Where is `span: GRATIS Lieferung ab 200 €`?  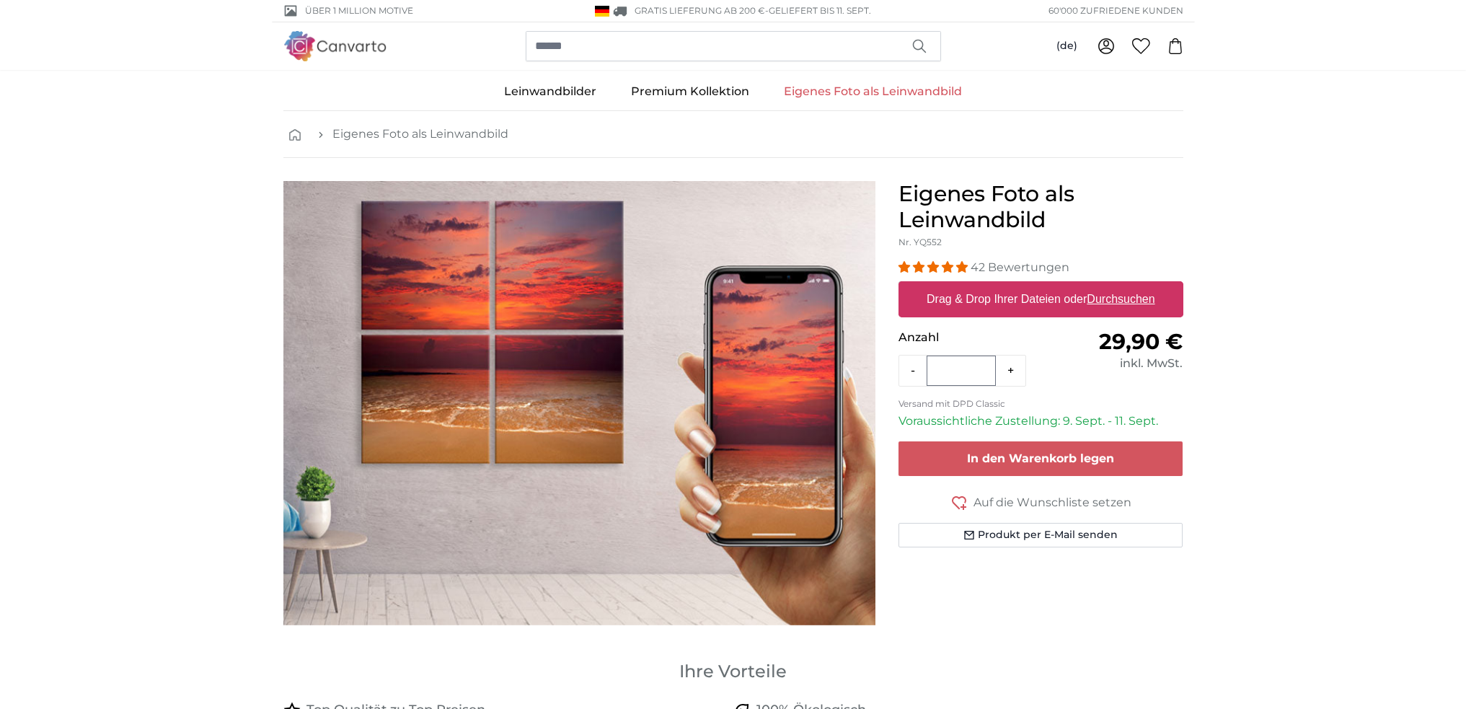
span: GRATIS Lieferung ab 200 € is located at coordinates (699, 10).